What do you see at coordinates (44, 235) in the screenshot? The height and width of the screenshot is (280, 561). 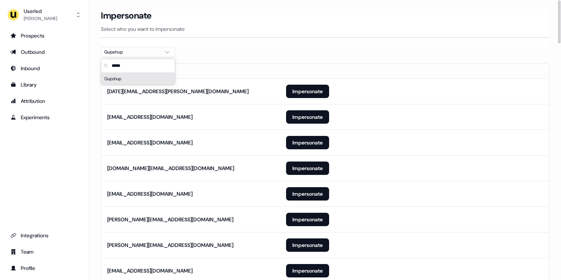 I see `div: Integrations` at bounding box center [44, 235].